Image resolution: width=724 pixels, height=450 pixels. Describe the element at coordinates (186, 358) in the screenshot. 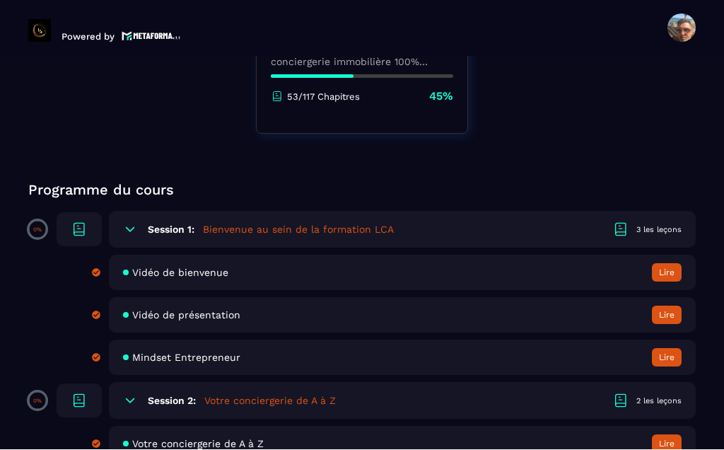

I see `span: Mindset Entrepreneur` at that location.